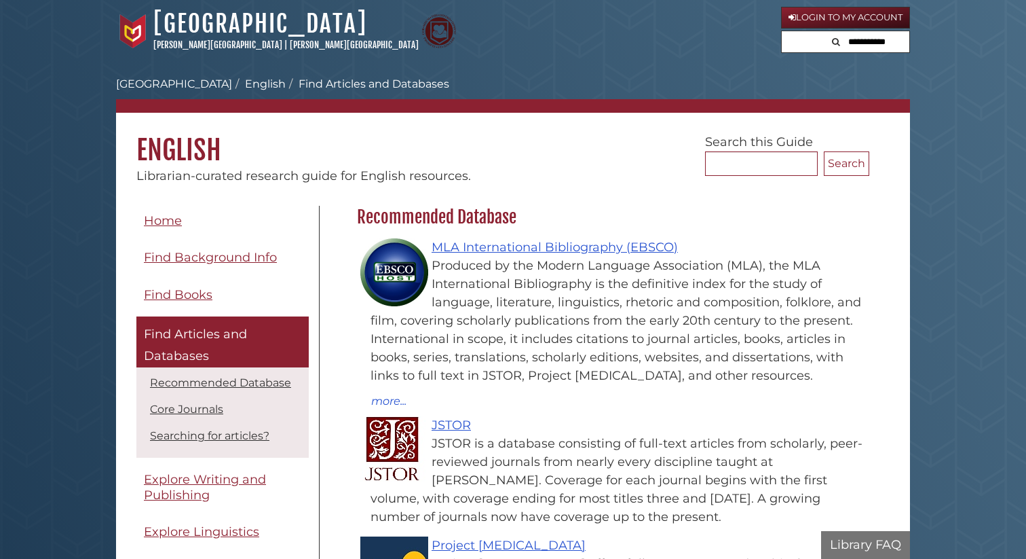  Describe the element at coordinates (223, 257) in the screenshot. I see `a: Find Background Info` at that location.